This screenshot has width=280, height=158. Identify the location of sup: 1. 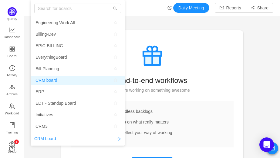
(16, 142).